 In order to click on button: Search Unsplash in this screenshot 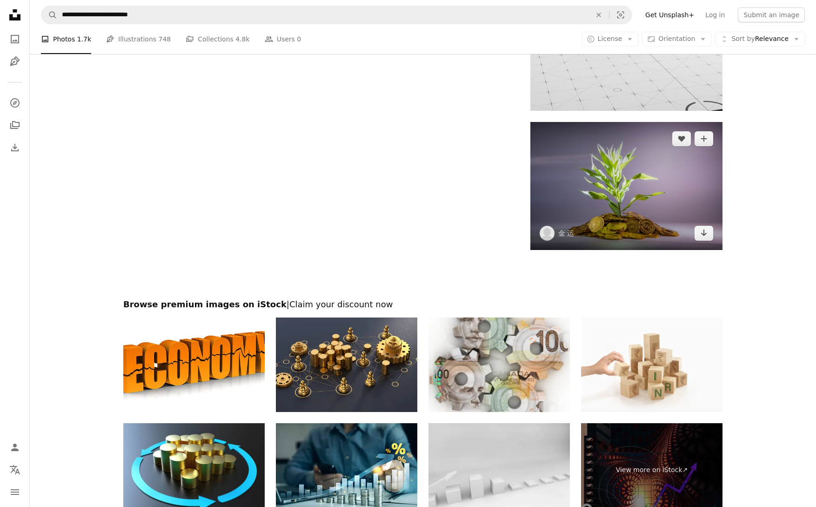, I will do `click(49, 15)`.